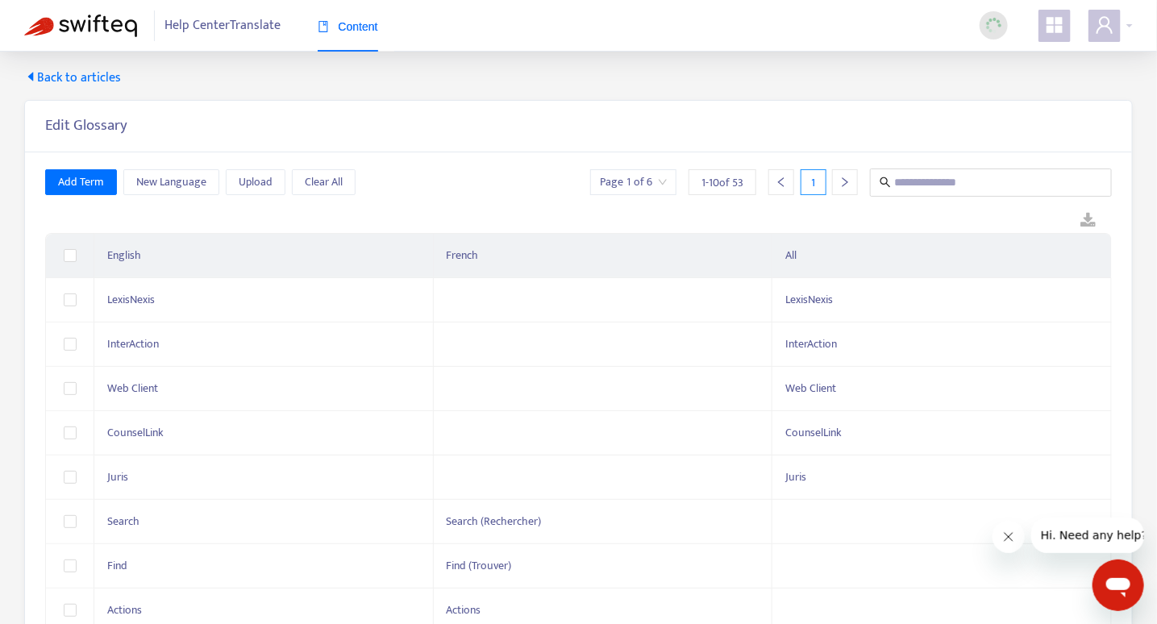  I want to click on th: English, so click(264, 256).